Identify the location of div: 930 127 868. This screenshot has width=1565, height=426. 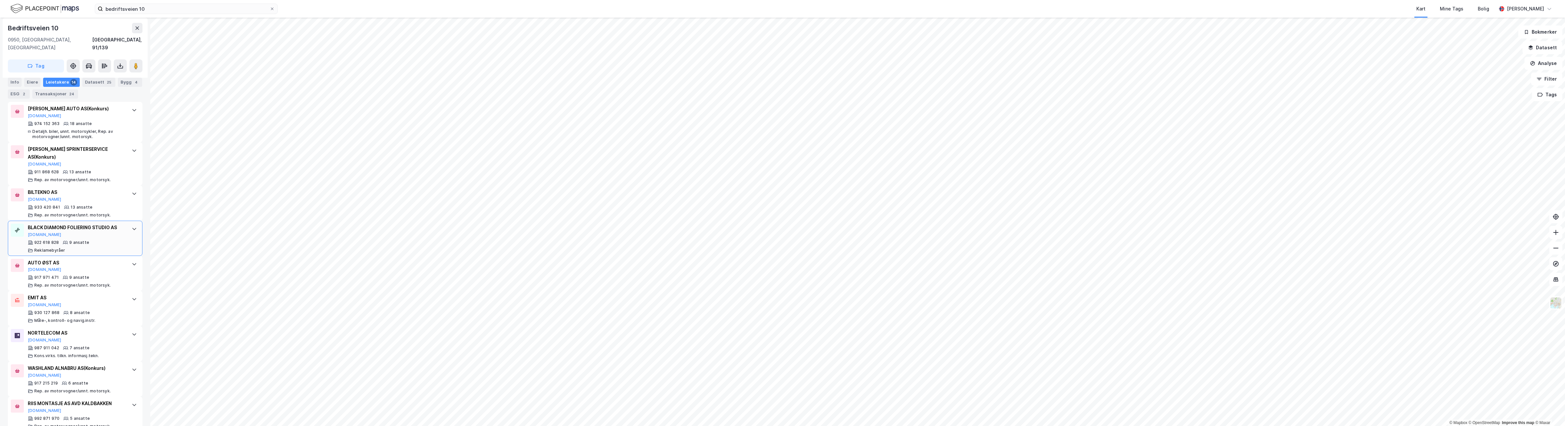
(47, 313).